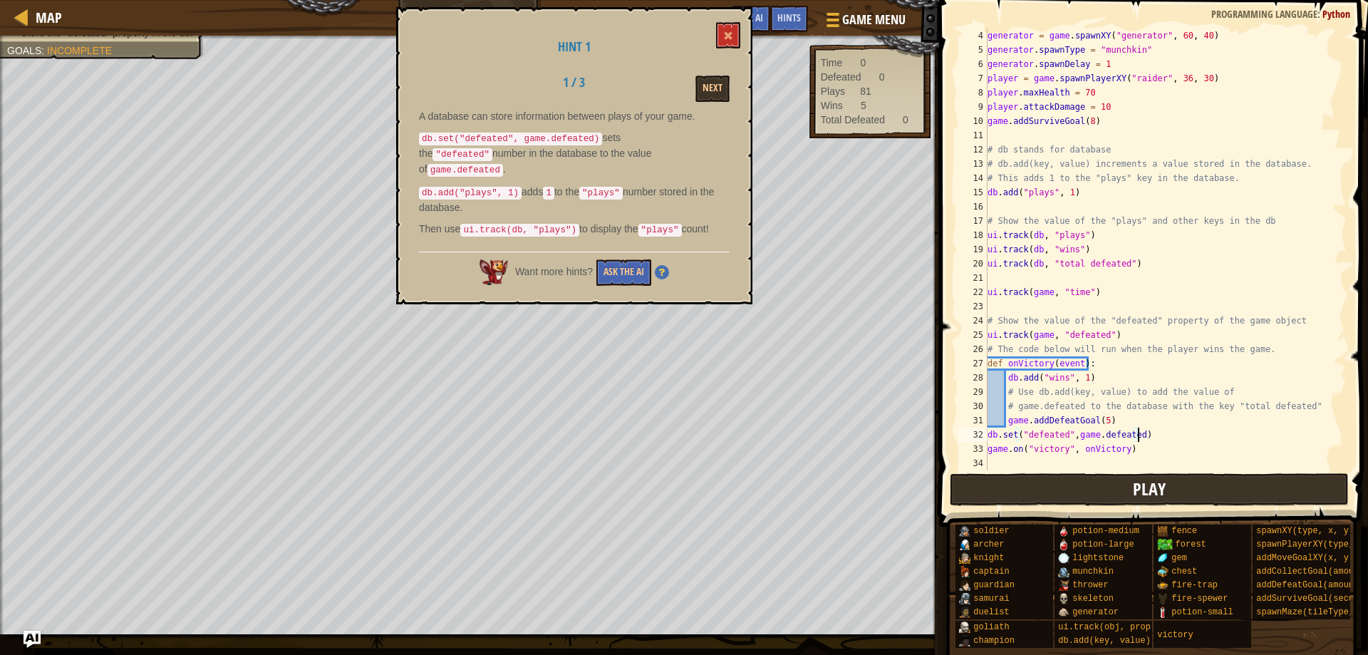  What do you see at coordinates (48, 17) in the screenshot?
I see `span: Map` at bounding box center [48, 17].